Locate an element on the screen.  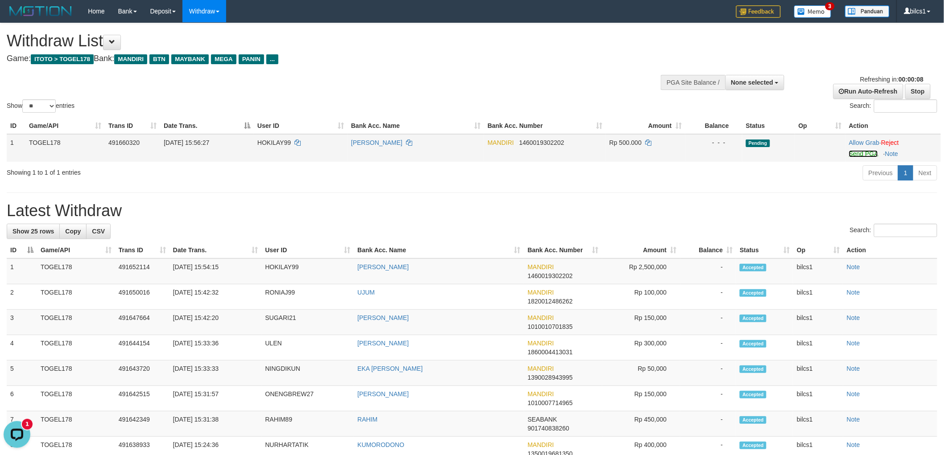
td: NINGDIKUN is located at coordinates (307, 373).